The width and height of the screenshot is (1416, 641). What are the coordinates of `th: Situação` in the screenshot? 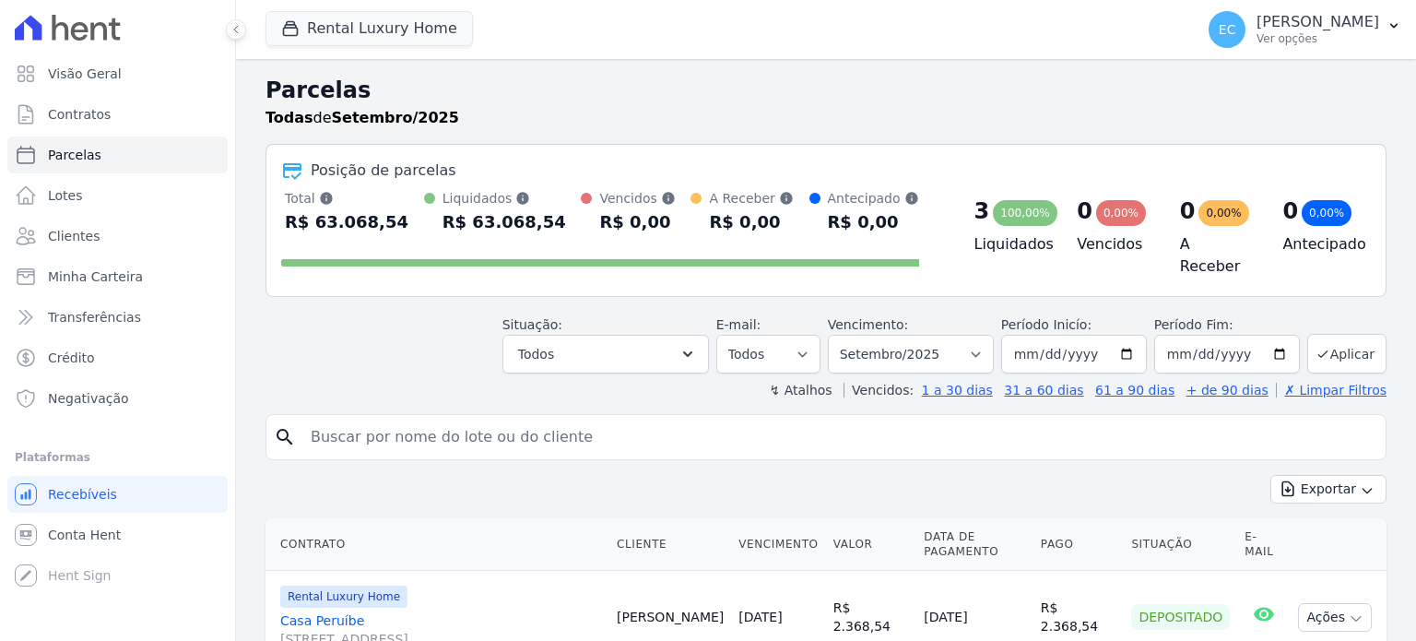 It's located at (1180, 544).